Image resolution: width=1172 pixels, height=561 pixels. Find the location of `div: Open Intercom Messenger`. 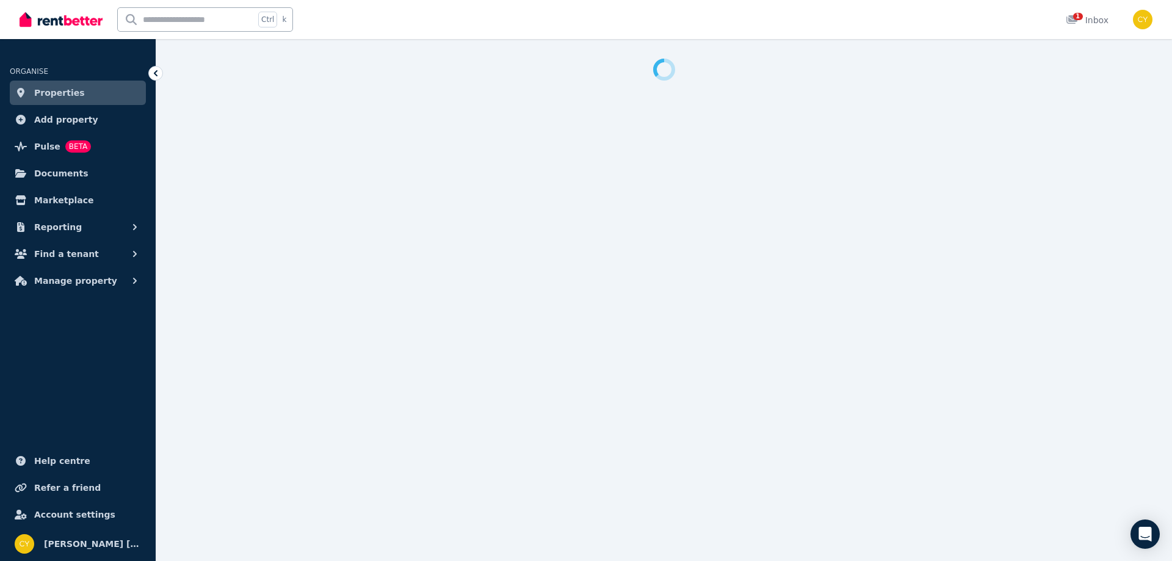

div: Open Intercom Messenger is located at coordinates (1145, 534).